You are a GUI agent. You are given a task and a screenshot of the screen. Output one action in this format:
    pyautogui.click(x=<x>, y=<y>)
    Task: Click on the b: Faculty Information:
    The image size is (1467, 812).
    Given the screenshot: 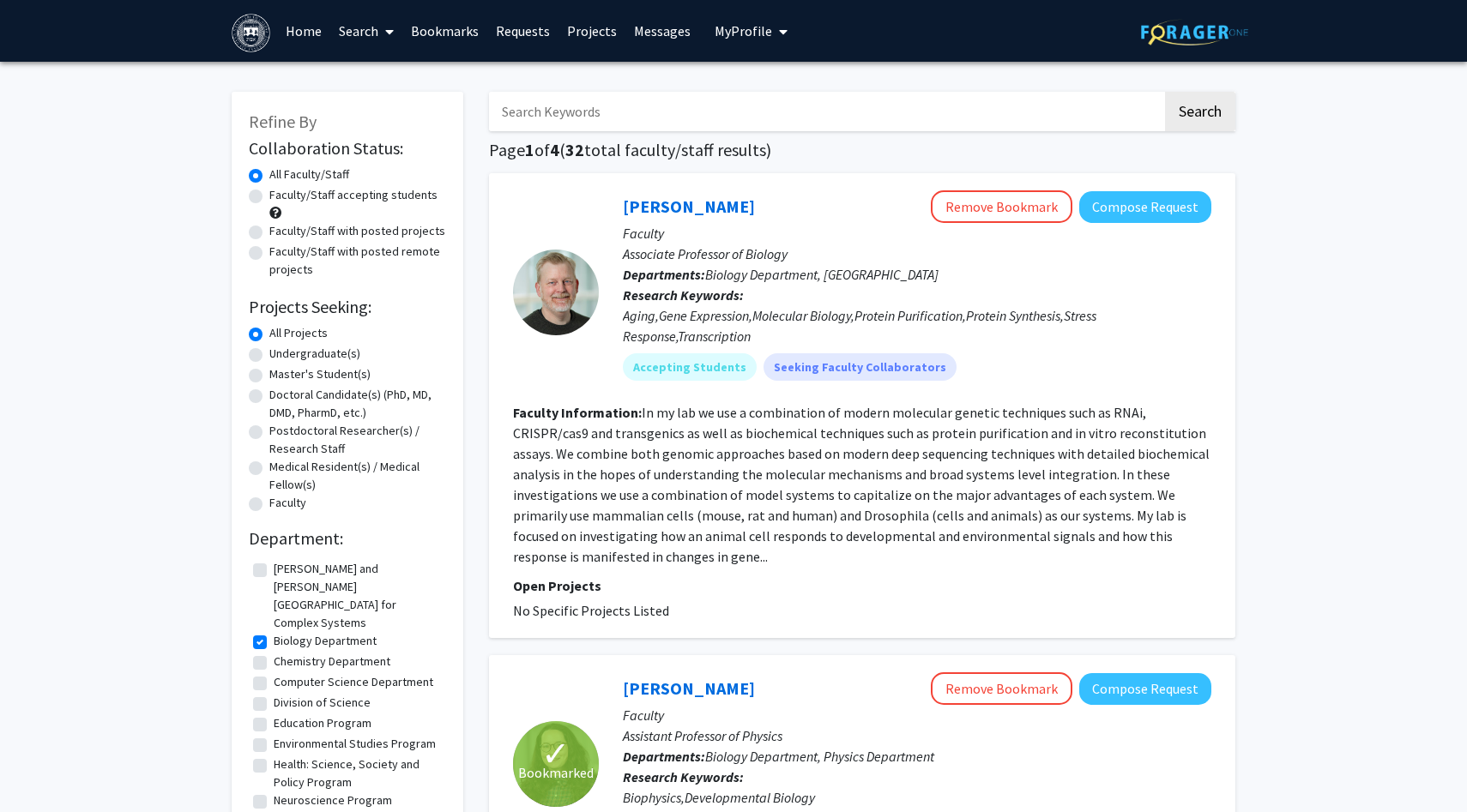 What is the action you would take?
    pyautogui.click(x=577, y=412)
    